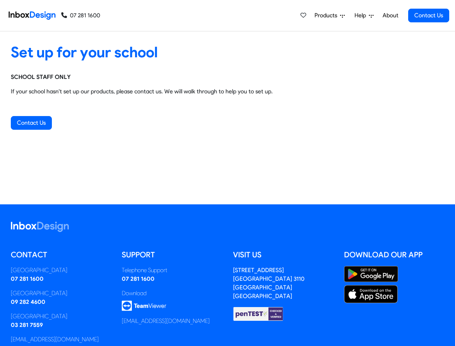 This screenshot has height=346, width=455. What do you see at coordinates (258, 314) in the screenshot?
I see `img: Checked & Verified by penTEST` at bounding box center [258, 314].